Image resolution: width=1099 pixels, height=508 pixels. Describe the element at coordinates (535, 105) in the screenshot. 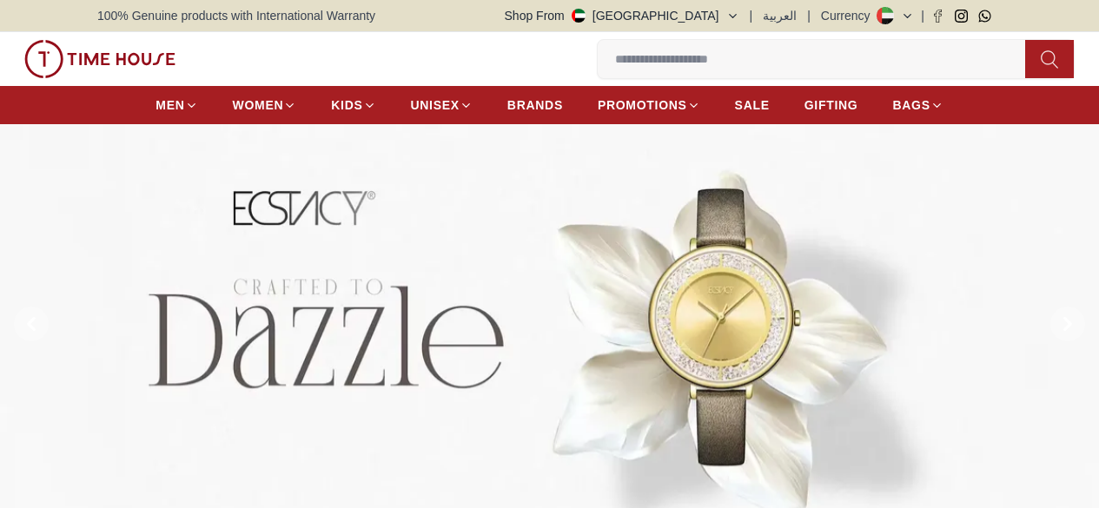

I see `a: BRANDS` at that location.